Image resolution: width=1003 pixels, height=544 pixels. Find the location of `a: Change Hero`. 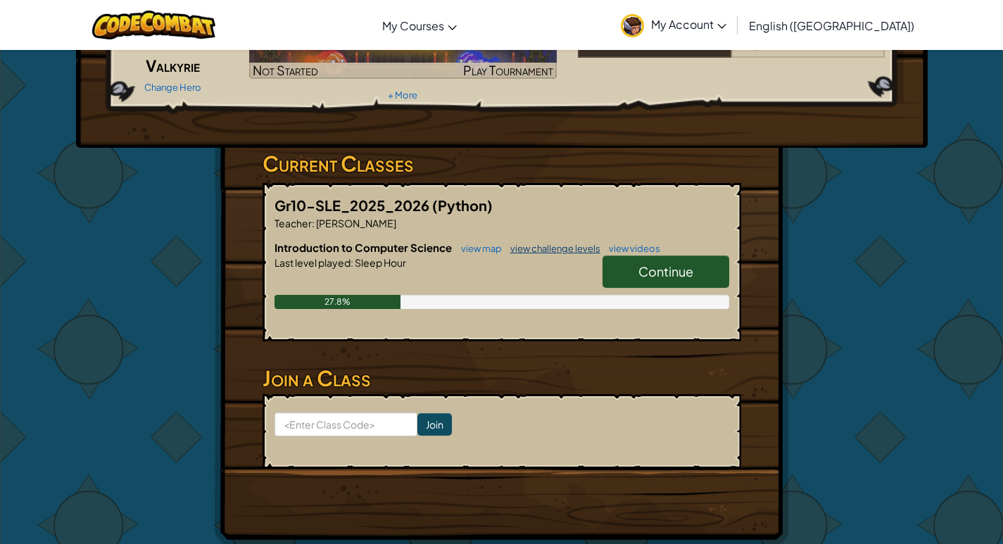

a: Change Hero is located at coordinates (172, 87).